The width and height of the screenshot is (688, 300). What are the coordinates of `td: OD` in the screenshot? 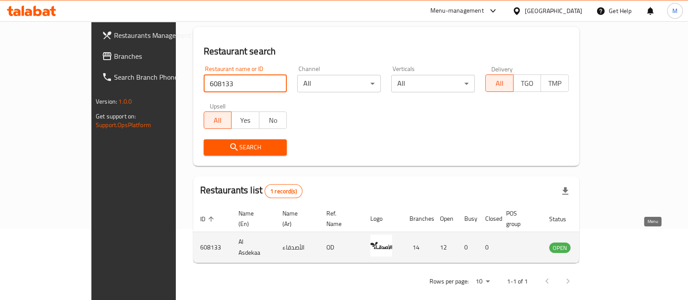 It's located at (341, 247).